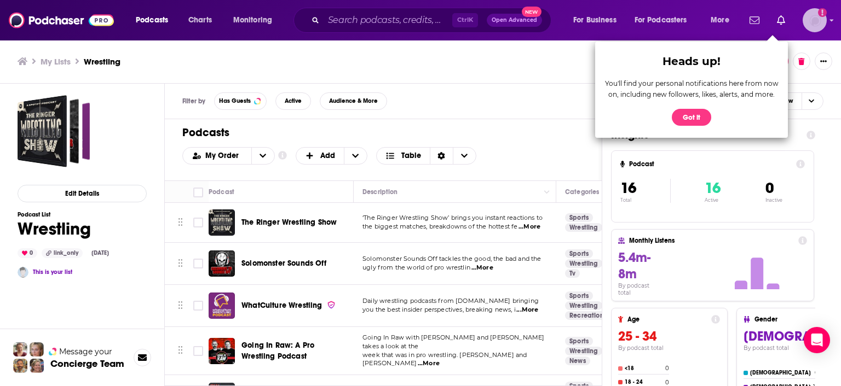 The image size is (841, 386). I want to click on span: Monitoring, so click(252, 20).